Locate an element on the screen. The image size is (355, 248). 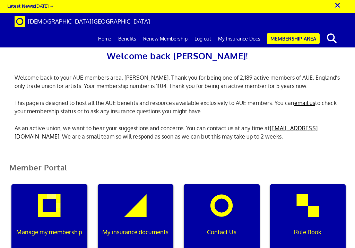
strong: Latest News: is located at coordinates (21, 6).